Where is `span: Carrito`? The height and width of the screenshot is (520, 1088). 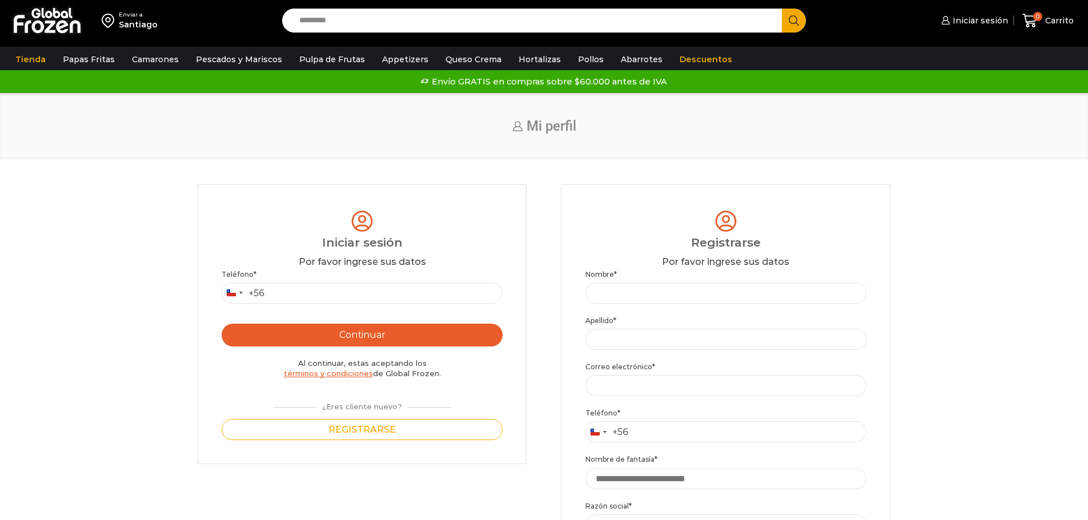 span: Carrito is located at coordinates (1058, 21).